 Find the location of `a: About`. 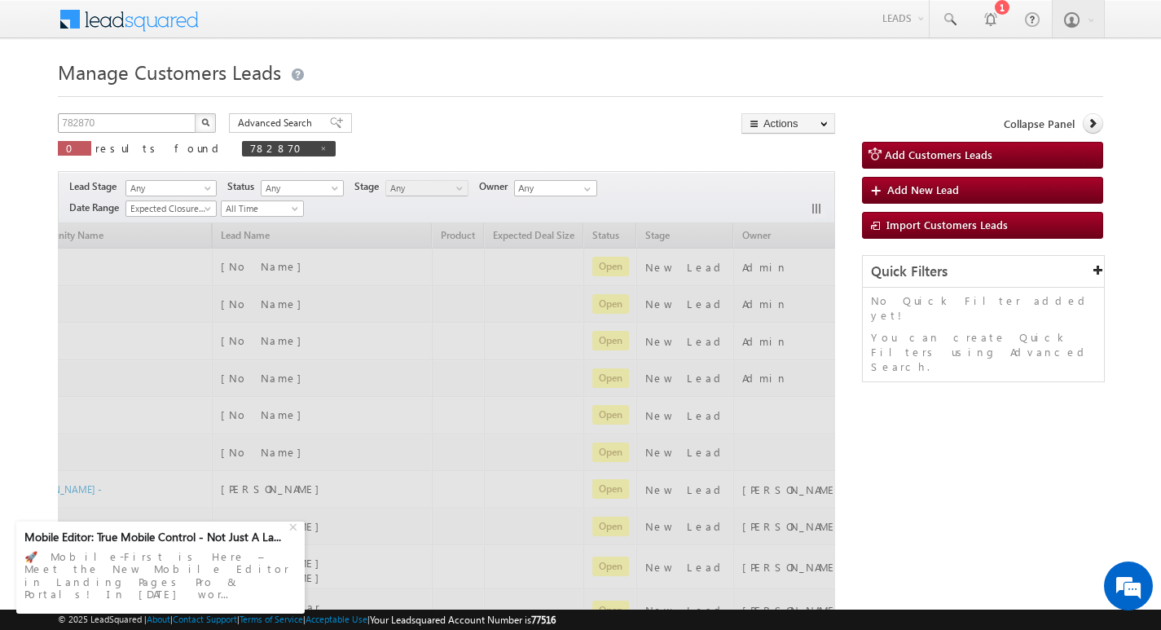

a: About is located at coordinates (158, 619).